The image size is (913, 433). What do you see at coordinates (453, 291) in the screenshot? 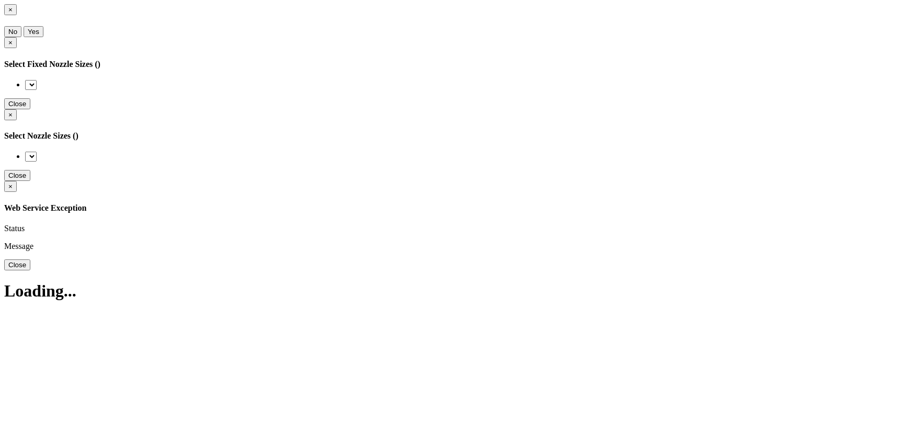
I see `h1: Loading...` at bounding box center [453, 291].